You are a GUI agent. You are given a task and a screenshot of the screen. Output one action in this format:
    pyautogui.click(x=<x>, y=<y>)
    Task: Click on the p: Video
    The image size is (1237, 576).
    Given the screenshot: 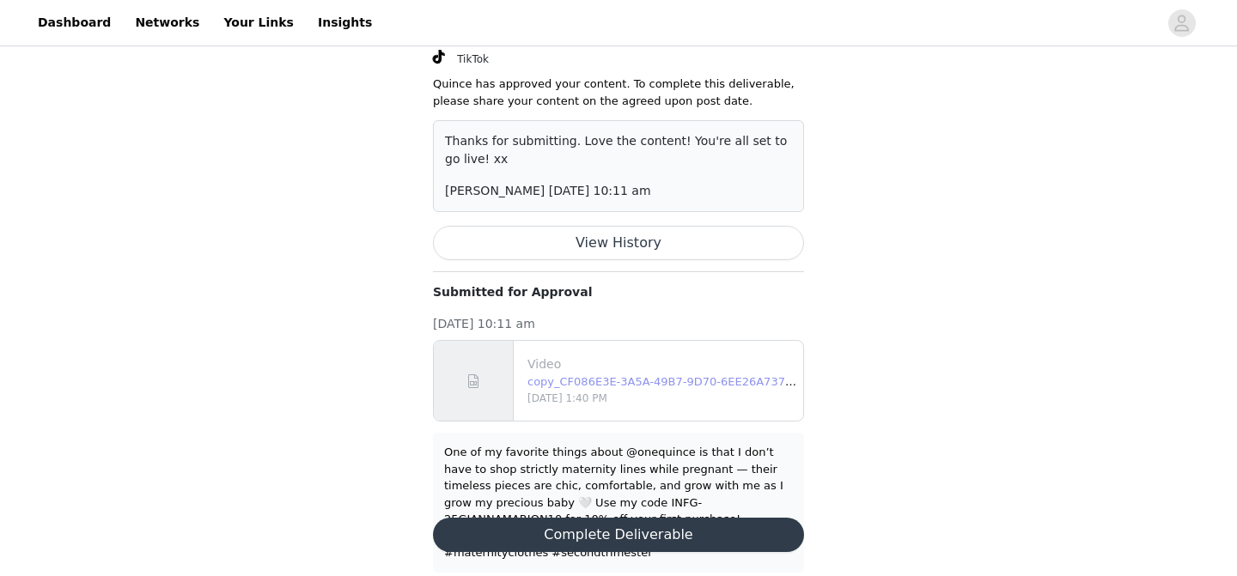 What is the action you would take?
    pyautogui.click(x=661, y=364)
    